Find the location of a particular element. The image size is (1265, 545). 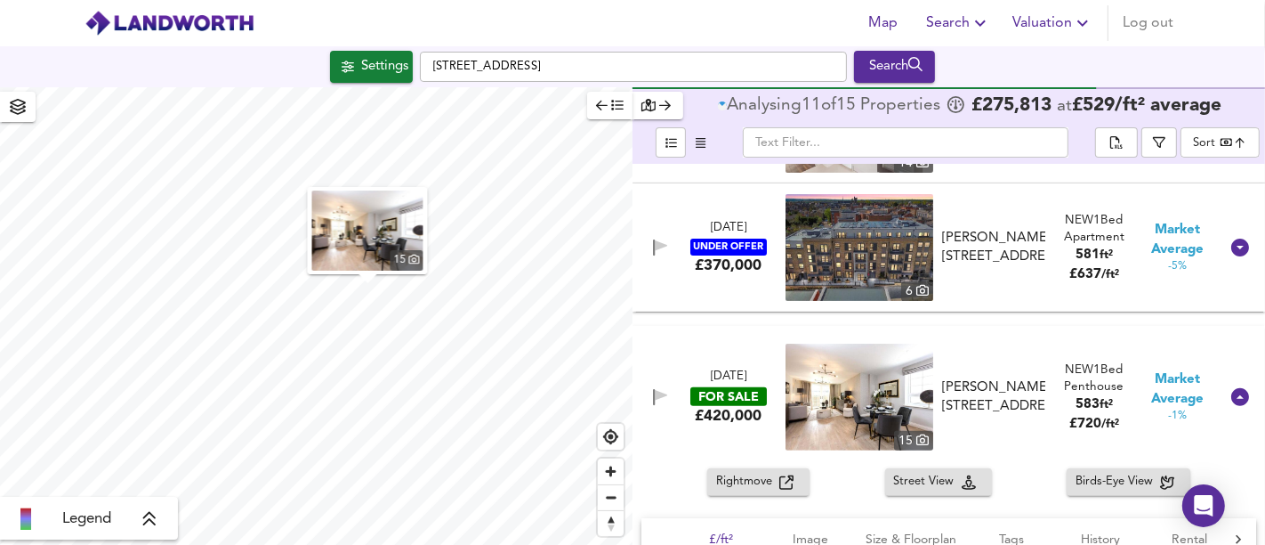

input: Enter a location... is located at coordinates (634, 67).